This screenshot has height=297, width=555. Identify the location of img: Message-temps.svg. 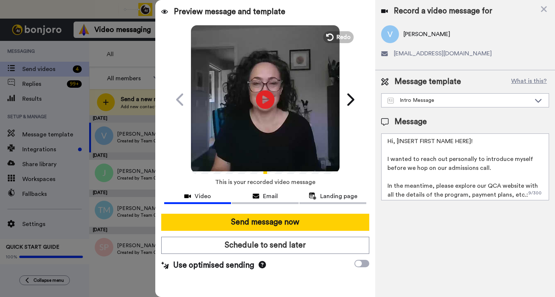
(390, 101).